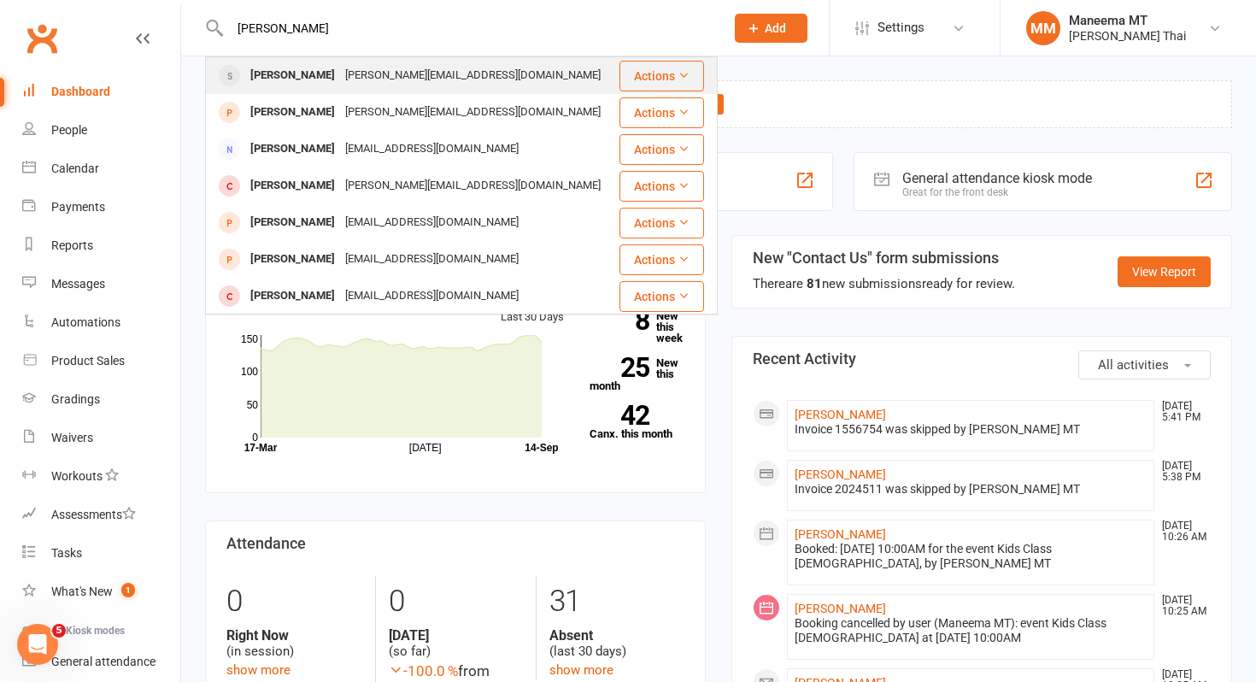 This screenshot has height=682, width=1256. I want to click on input: Search..., so click(468, 28).